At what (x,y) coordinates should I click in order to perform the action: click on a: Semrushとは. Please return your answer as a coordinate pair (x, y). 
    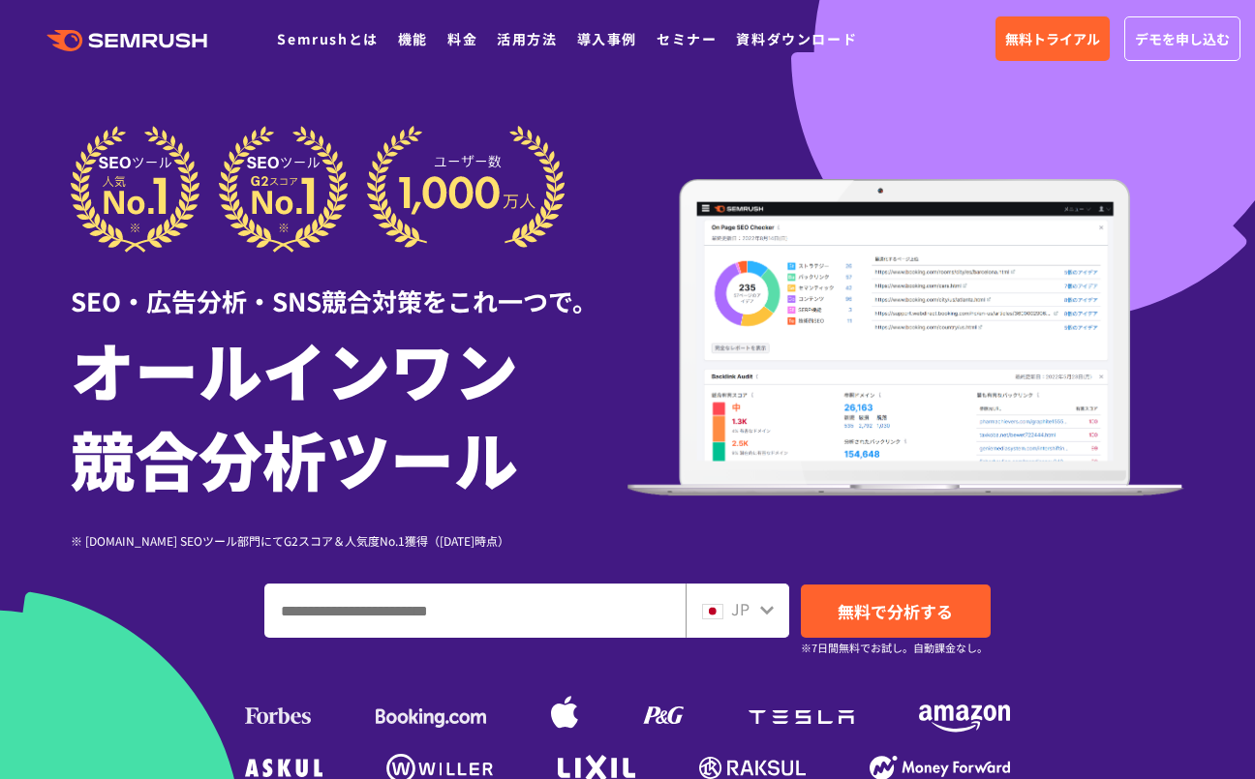
    Looking at the image, I should click on (327, 39).